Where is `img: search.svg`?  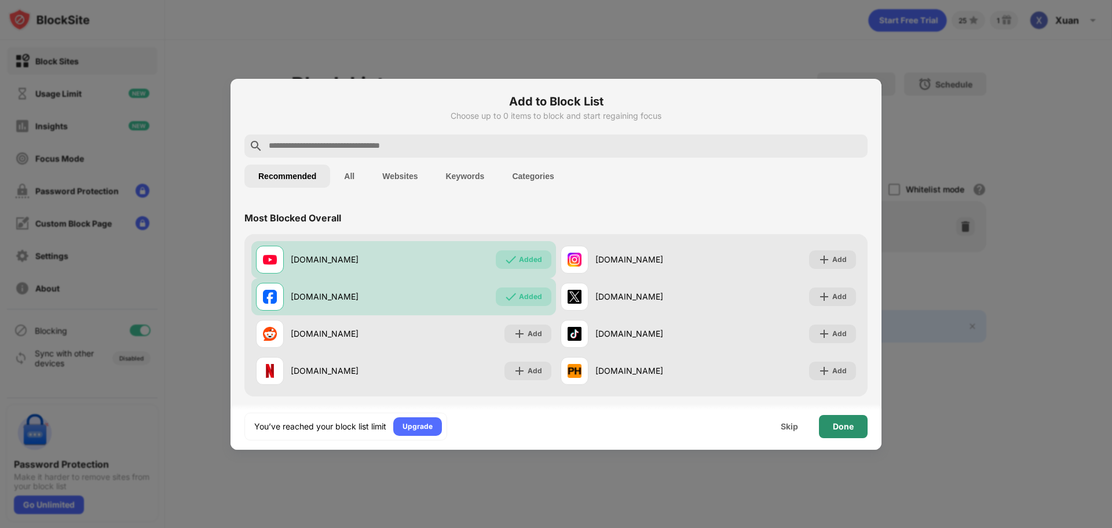 img: search.svg is located at coordinates (256, 146).